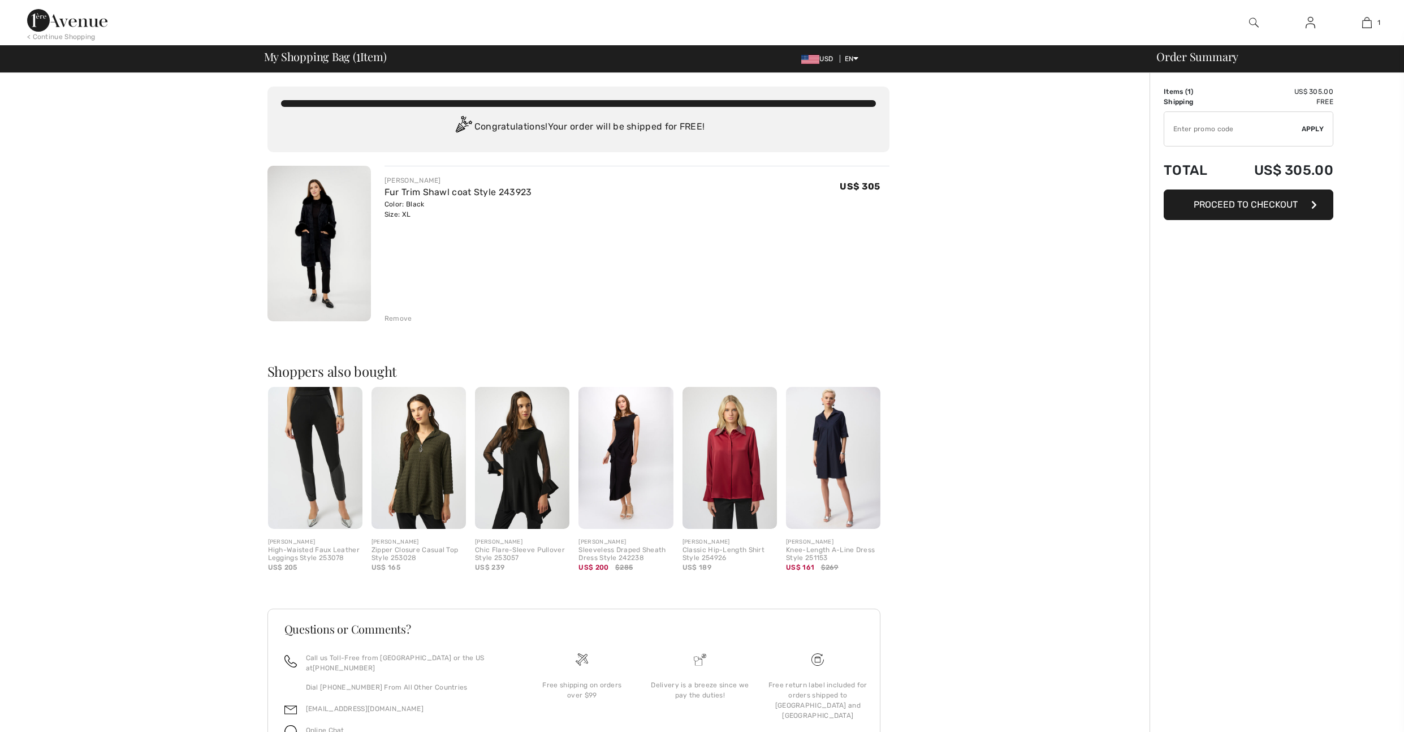 The width and height of the screenshot is (1404, 732). I want to click on span: US$ 165, so click(386, 567).